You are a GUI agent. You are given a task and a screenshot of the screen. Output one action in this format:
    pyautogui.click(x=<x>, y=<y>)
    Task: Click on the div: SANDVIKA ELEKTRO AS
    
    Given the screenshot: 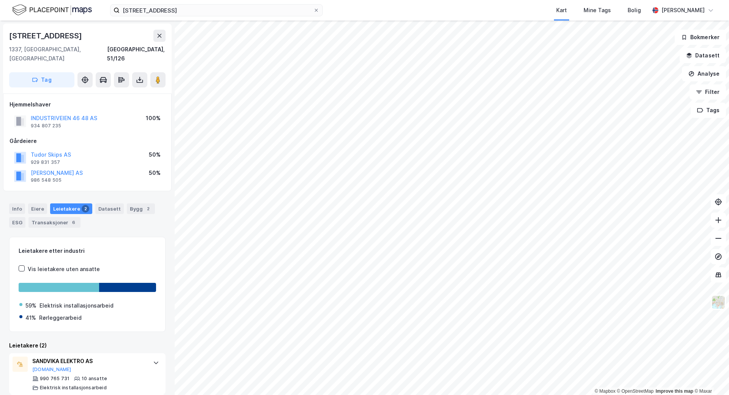 What is the action you would take?
    pyautogui.click(x=89, y=361)
    